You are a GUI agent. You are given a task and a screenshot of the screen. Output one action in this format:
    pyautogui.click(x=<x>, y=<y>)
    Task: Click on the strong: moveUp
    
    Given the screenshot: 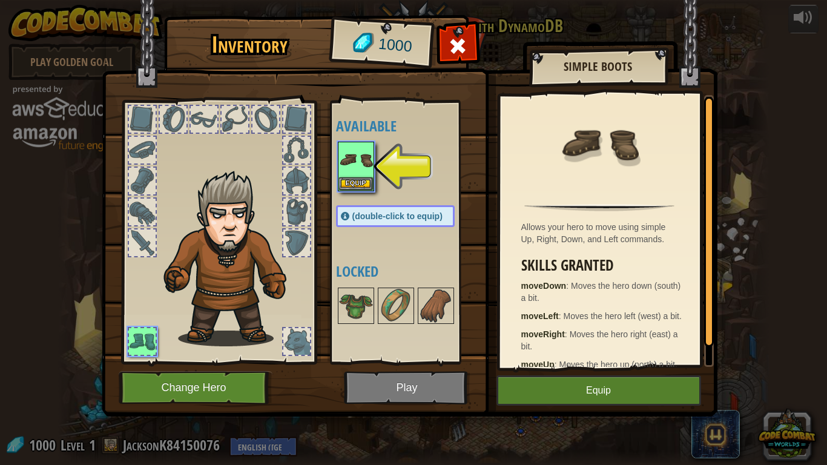 What is the action you would take?
    pyautogui.click(x=537, y=364)
    